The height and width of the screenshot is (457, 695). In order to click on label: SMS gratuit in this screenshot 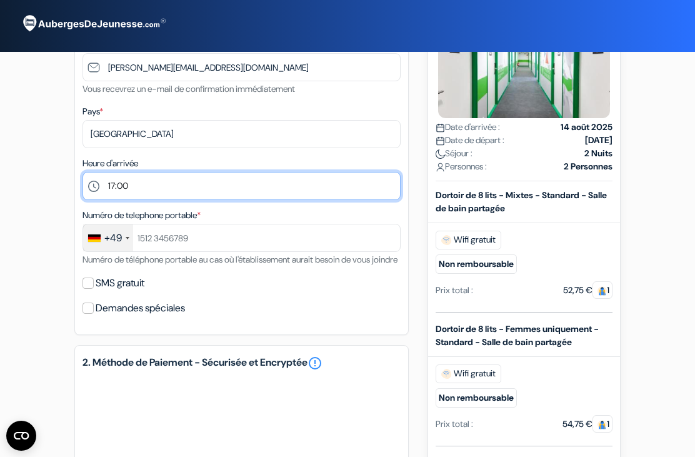, I will do `click(120, 283)`.